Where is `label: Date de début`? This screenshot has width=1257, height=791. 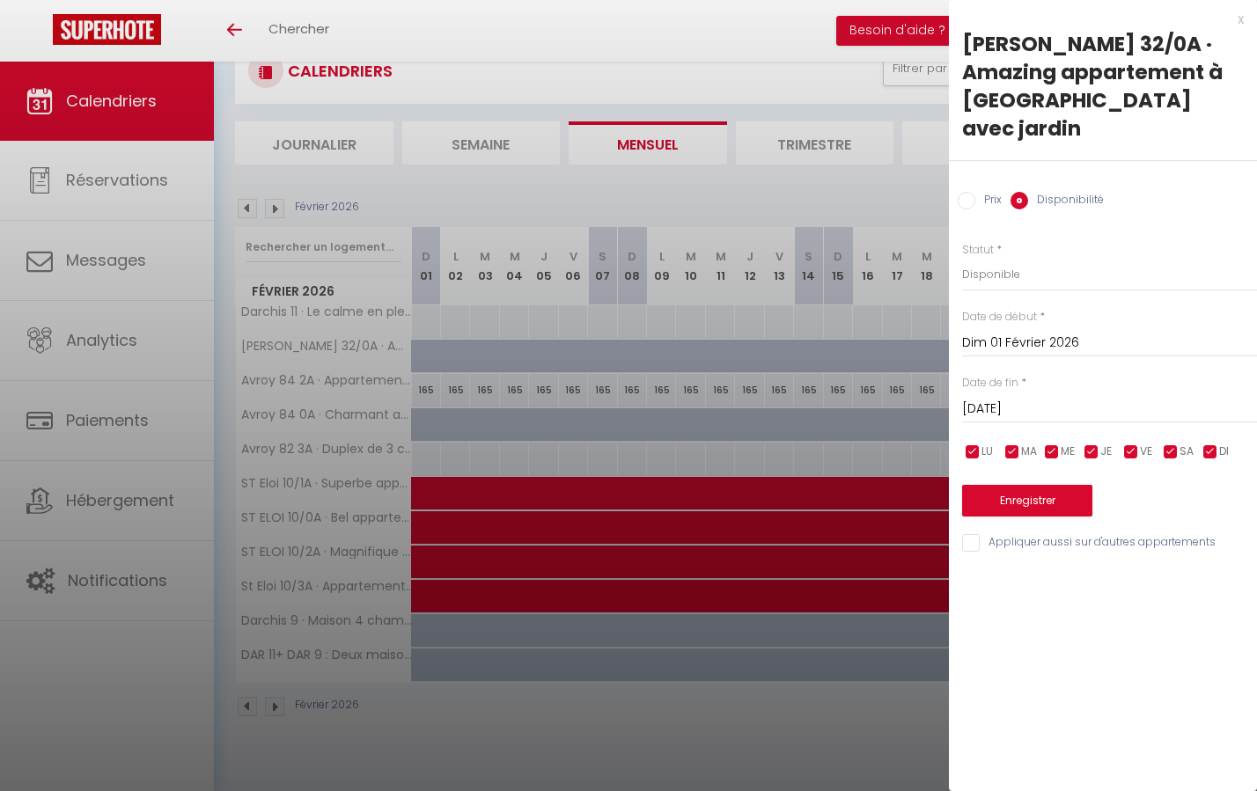 label: Date de début is located at coordinates (999, 317).